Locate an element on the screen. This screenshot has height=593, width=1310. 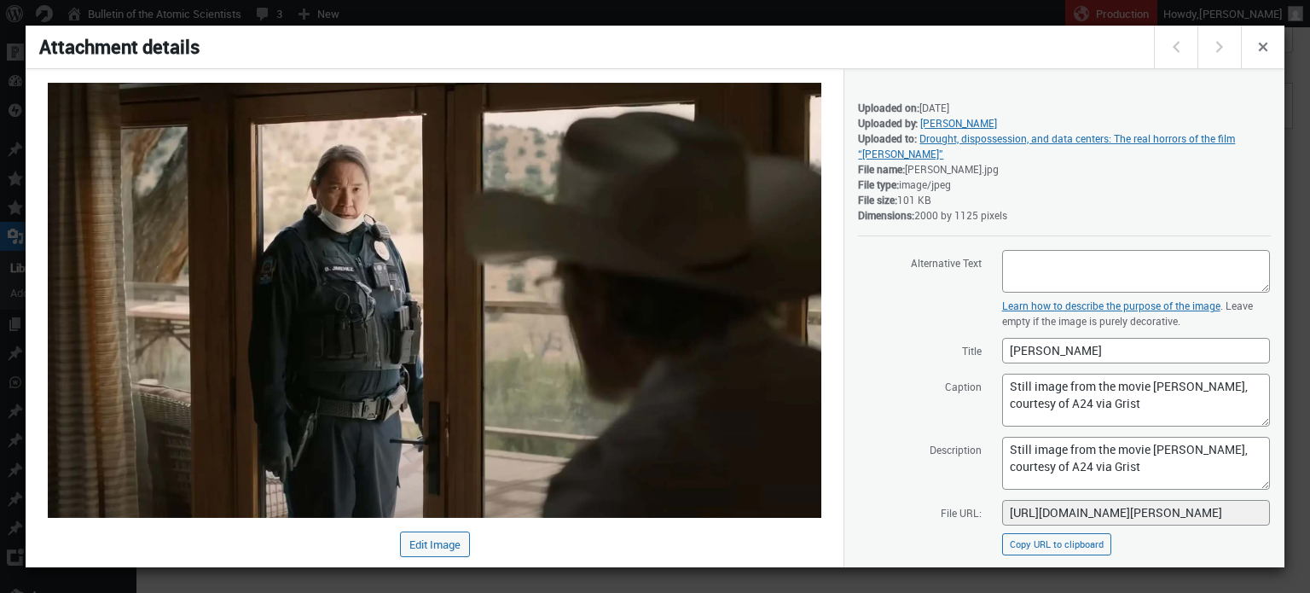
strong: File name: is located at coordinates (881, 169).